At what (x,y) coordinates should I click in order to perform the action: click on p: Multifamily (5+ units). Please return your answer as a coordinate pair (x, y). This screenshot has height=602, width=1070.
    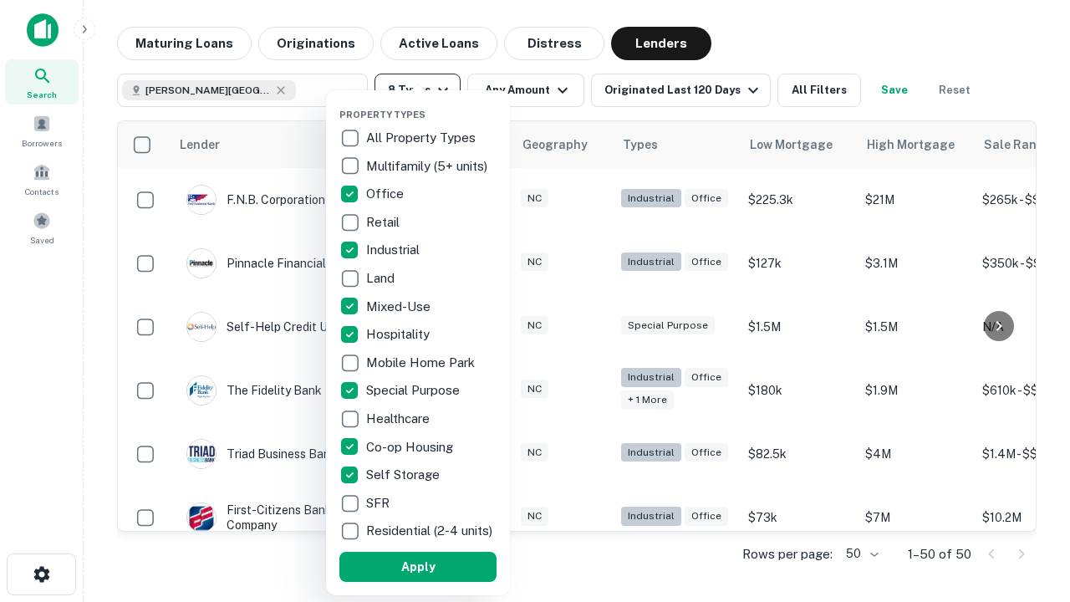
    Looking at the image, I should click on (428, 166).